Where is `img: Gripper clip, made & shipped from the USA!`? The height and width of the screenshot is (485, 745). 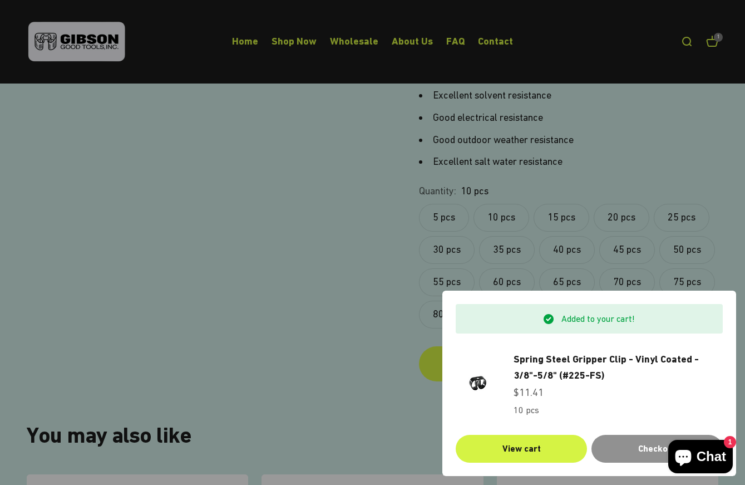 img: Gripper clip, made & shipped from the USA! is located at coordinates (478, 384).